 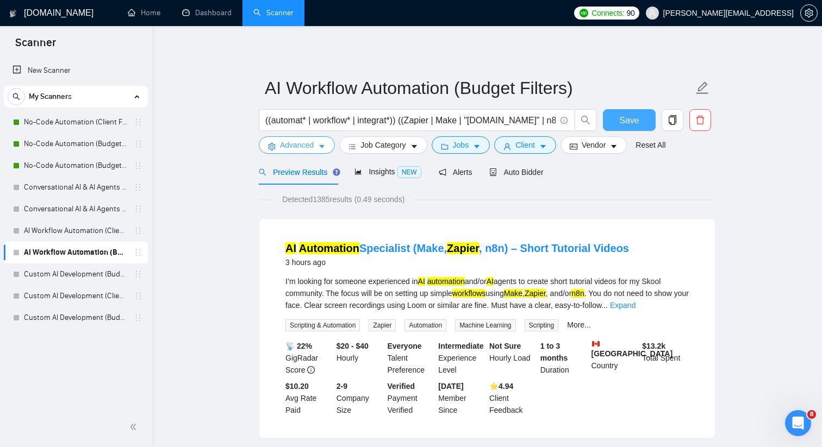 I want to click on span: NEW, so click(x=409, y=172).